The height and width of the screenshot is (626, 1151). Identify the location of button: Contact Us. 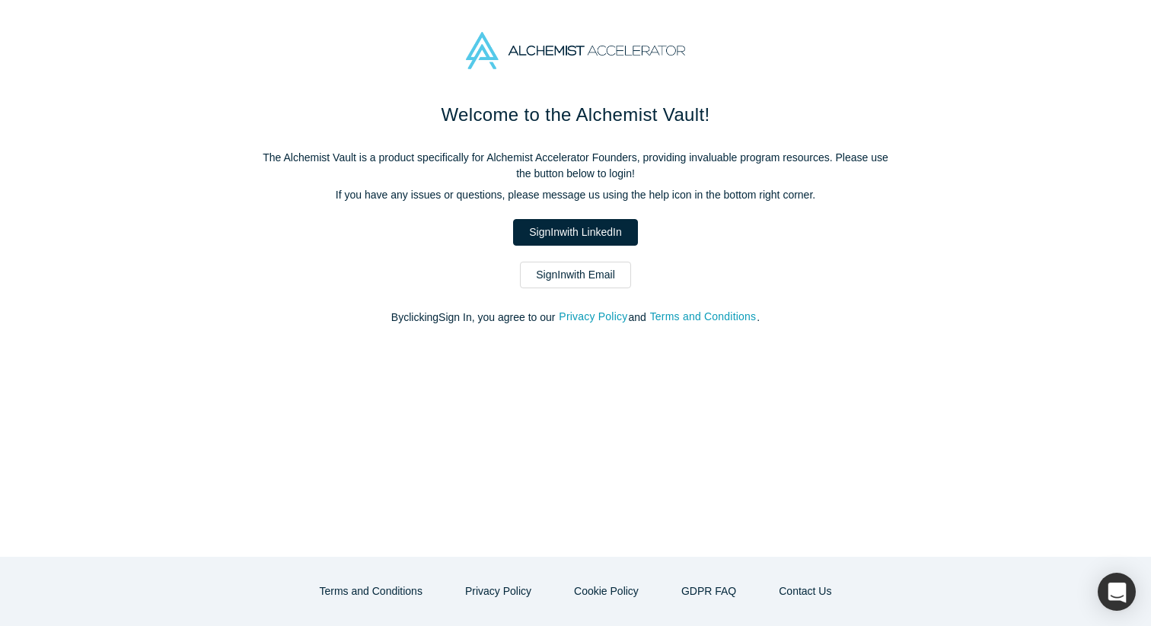
(804, 591).